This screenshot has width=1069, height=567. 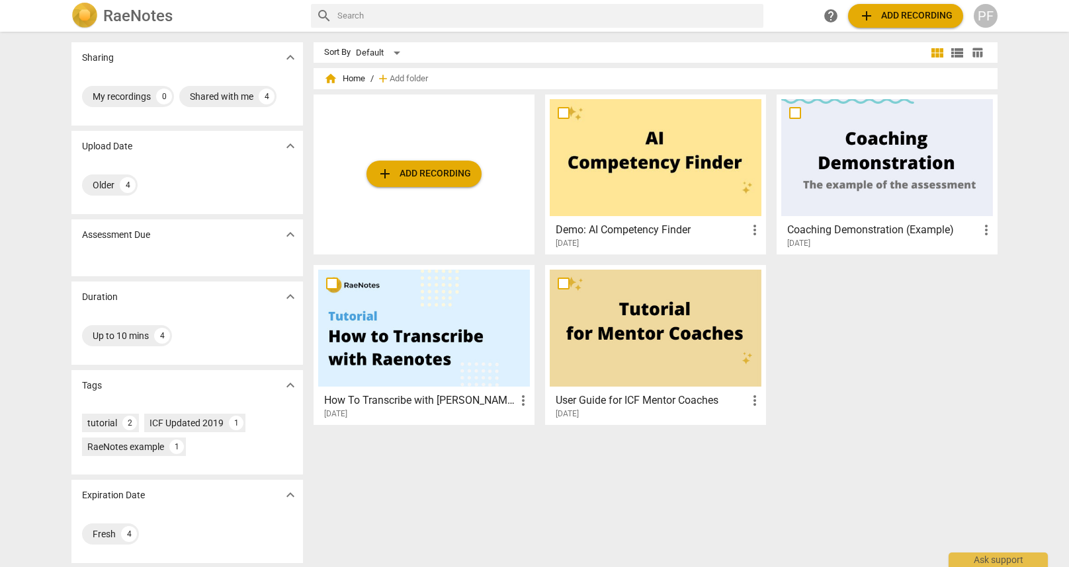 What do you see at coordinates (130, 423) in the screenshot?
I see `div: 2` at bounding box center [130, 423].